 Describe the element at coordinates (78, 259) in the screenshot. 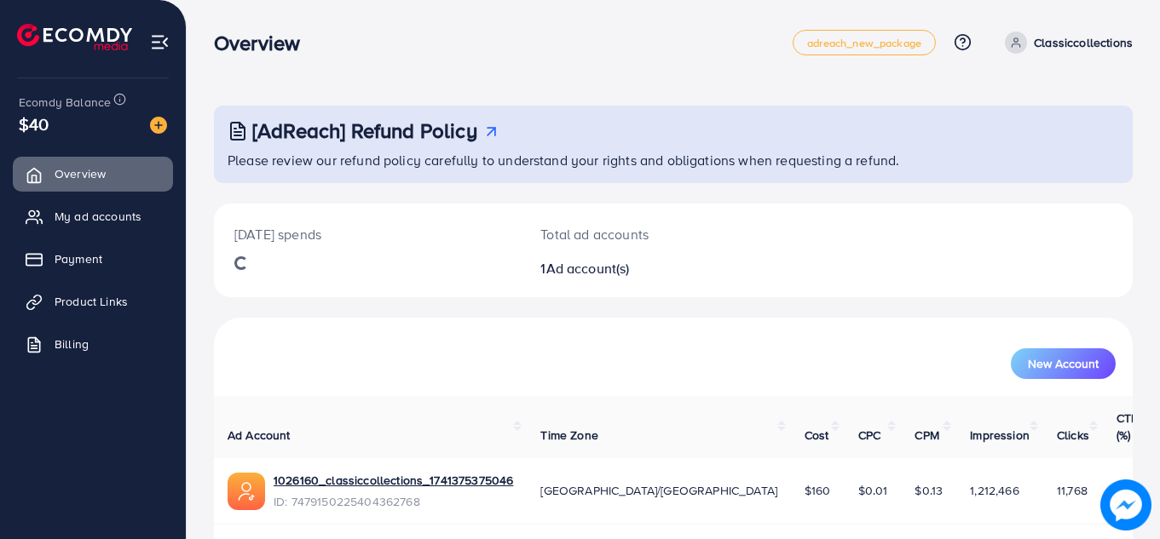

I see `span: Payment` at that location.